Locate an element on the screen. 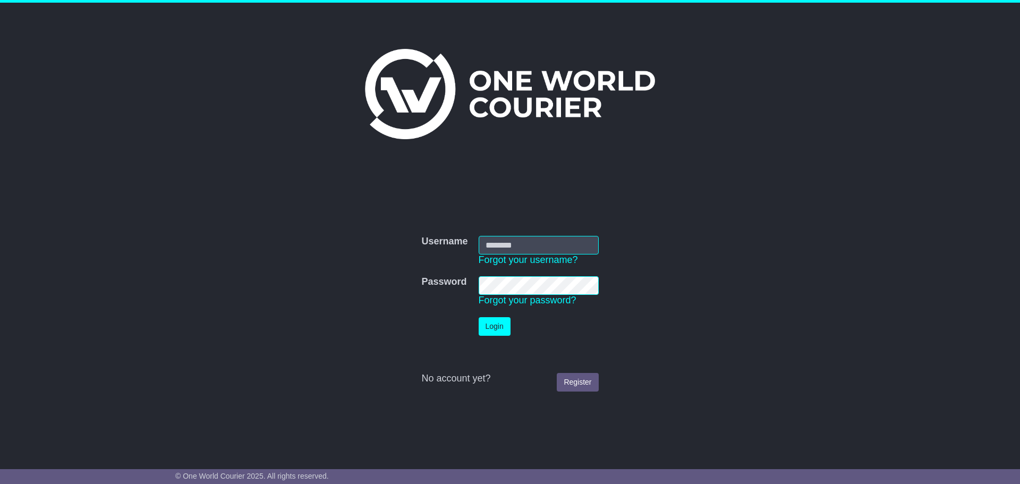 This screenshot has height=484, width=1020. button: Login is located at coordinates (494, 326).